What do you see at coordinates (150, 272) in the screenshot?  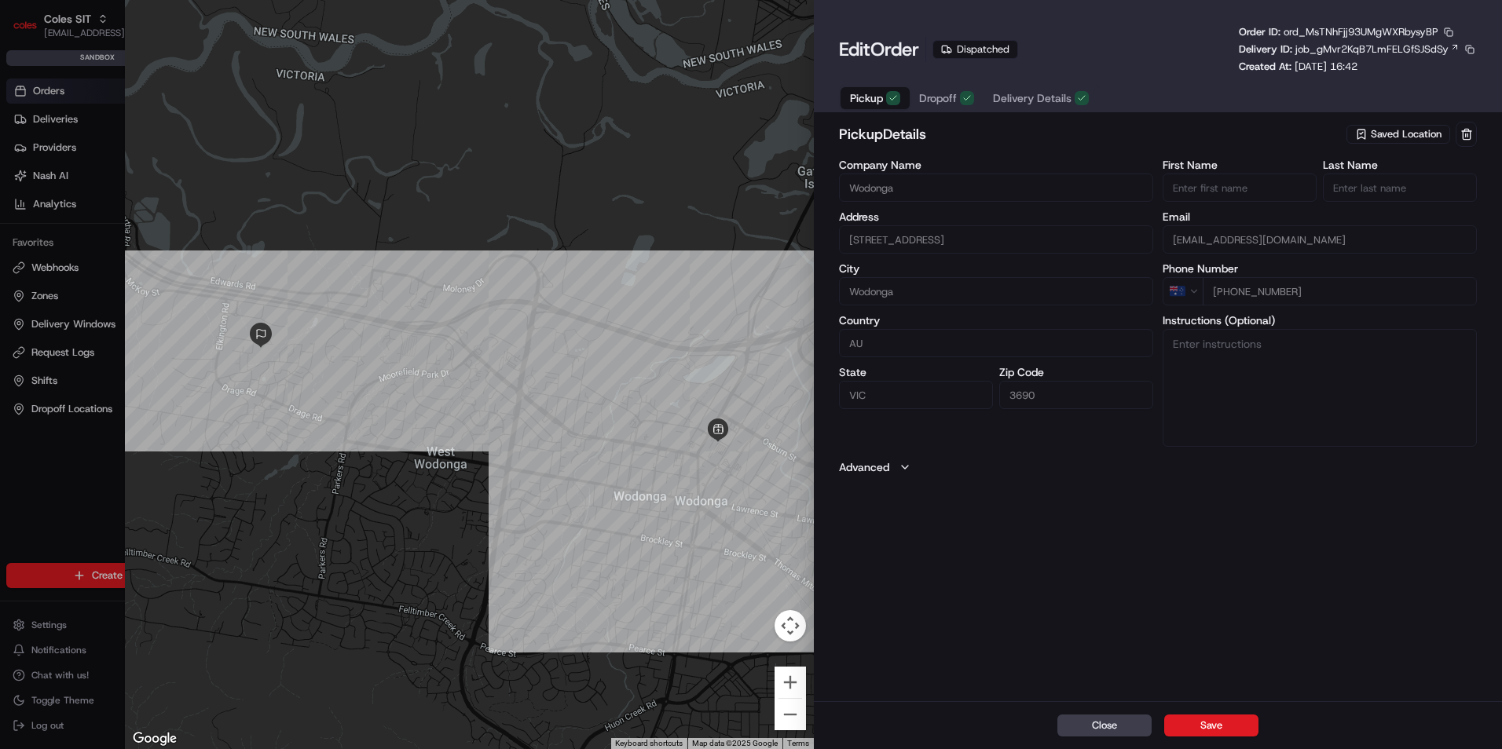 I see `a: Powered byPylon` at bounding box center [150, 272].